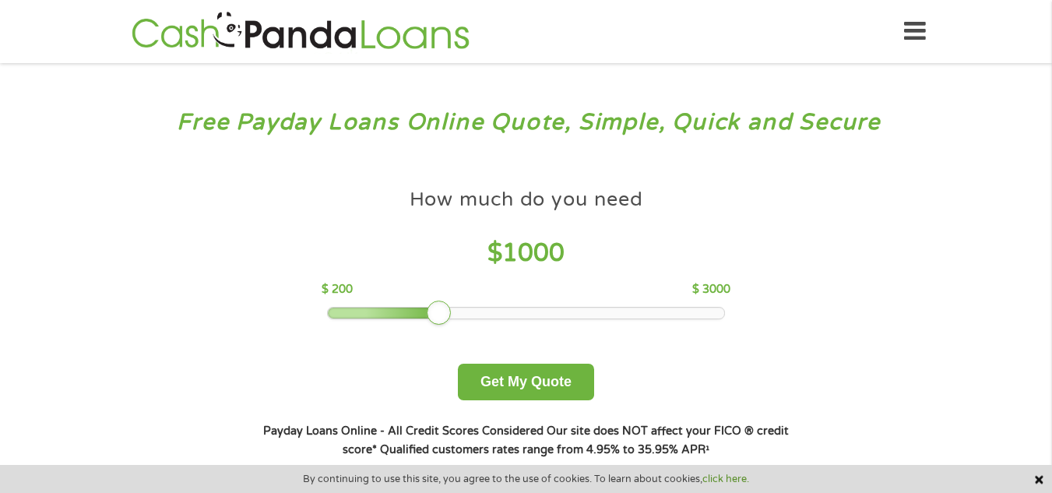 This screenshot has height=493, width=1052. What do you see at coordinates (711, 290) in the screenshot?
I see `p: $ 3000` at bounding box center [711, 290].